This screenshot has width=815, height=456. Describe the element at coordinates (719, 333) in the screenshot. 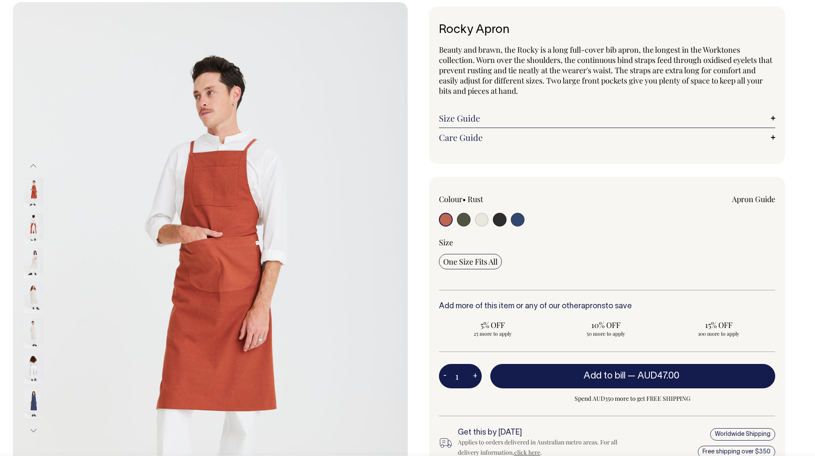

I see `span: 100 more to apply` at that location.